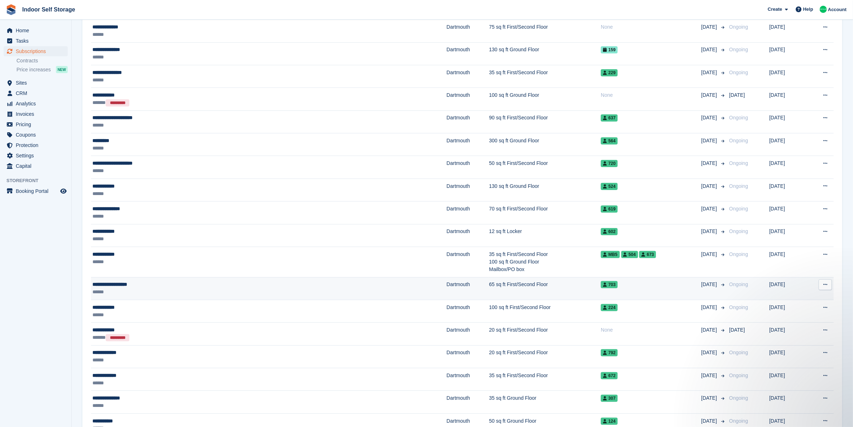 The height and width of the screenshot is (427, 853). What do you see at coordinates (11, 10) in the screenshot?
I see `img: stora-icon-8386f47178a22dfd0bd8f6a31ec36ba5ce8667c1dd55bd0f319d3a0aa187defe.svg` at bounding box center [11, 10].